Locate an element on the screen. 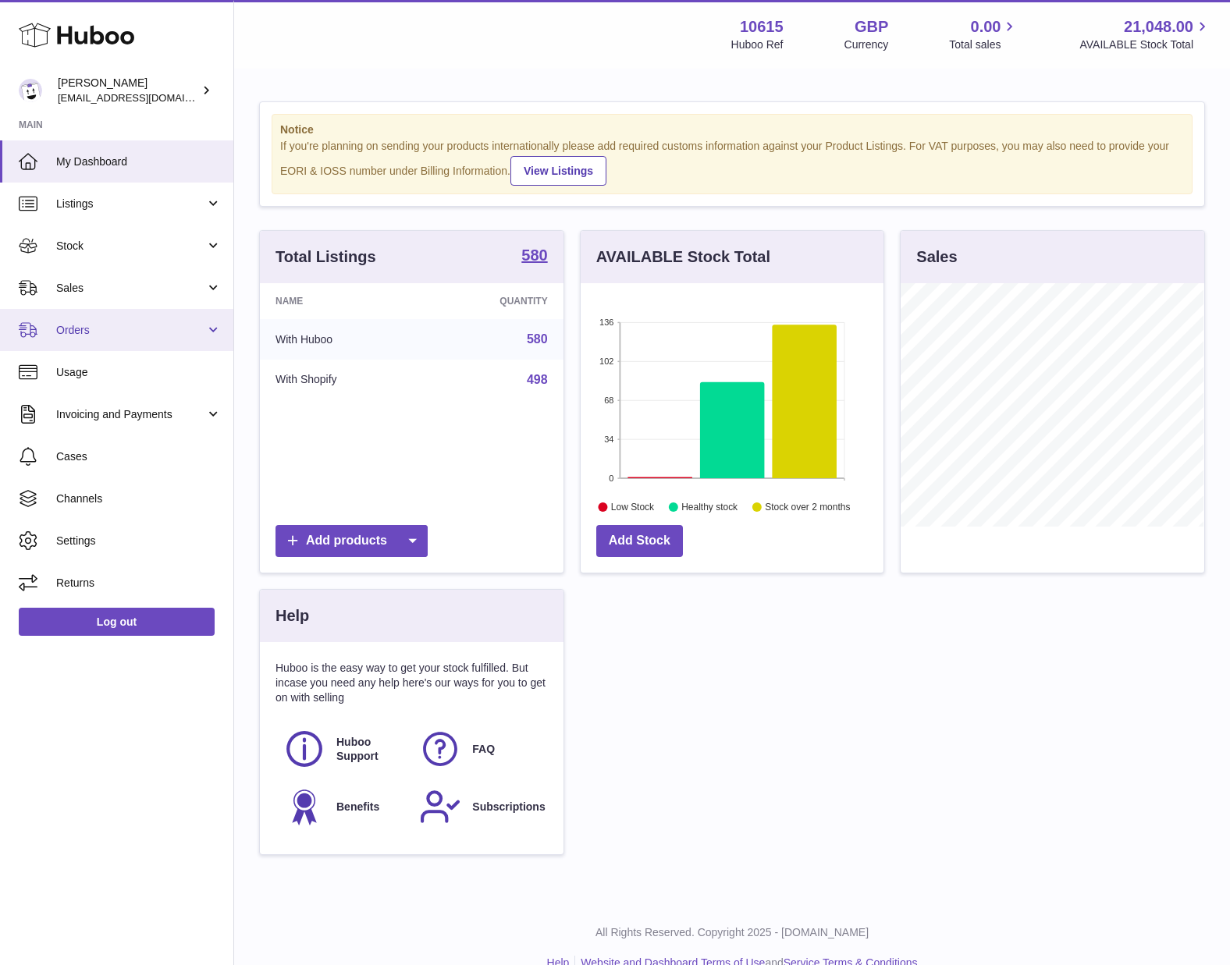 The height and width of the screenshot is (965, 1230). h3: AVAILABLE Stock Total is located at coordinates (683, 257).